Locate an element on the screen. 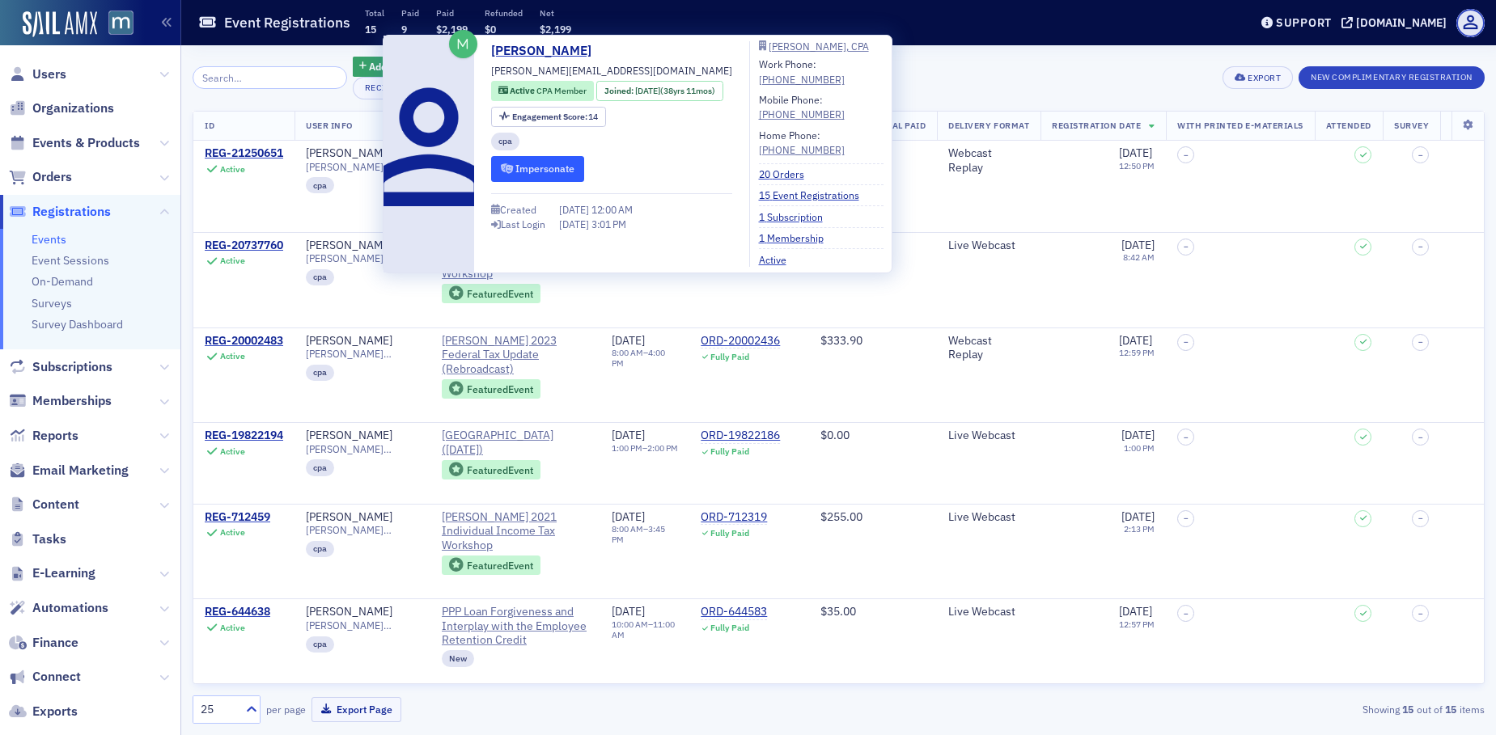 This screenshot has width=1496, height=735. span: Users is located at coordinates (49, 74).